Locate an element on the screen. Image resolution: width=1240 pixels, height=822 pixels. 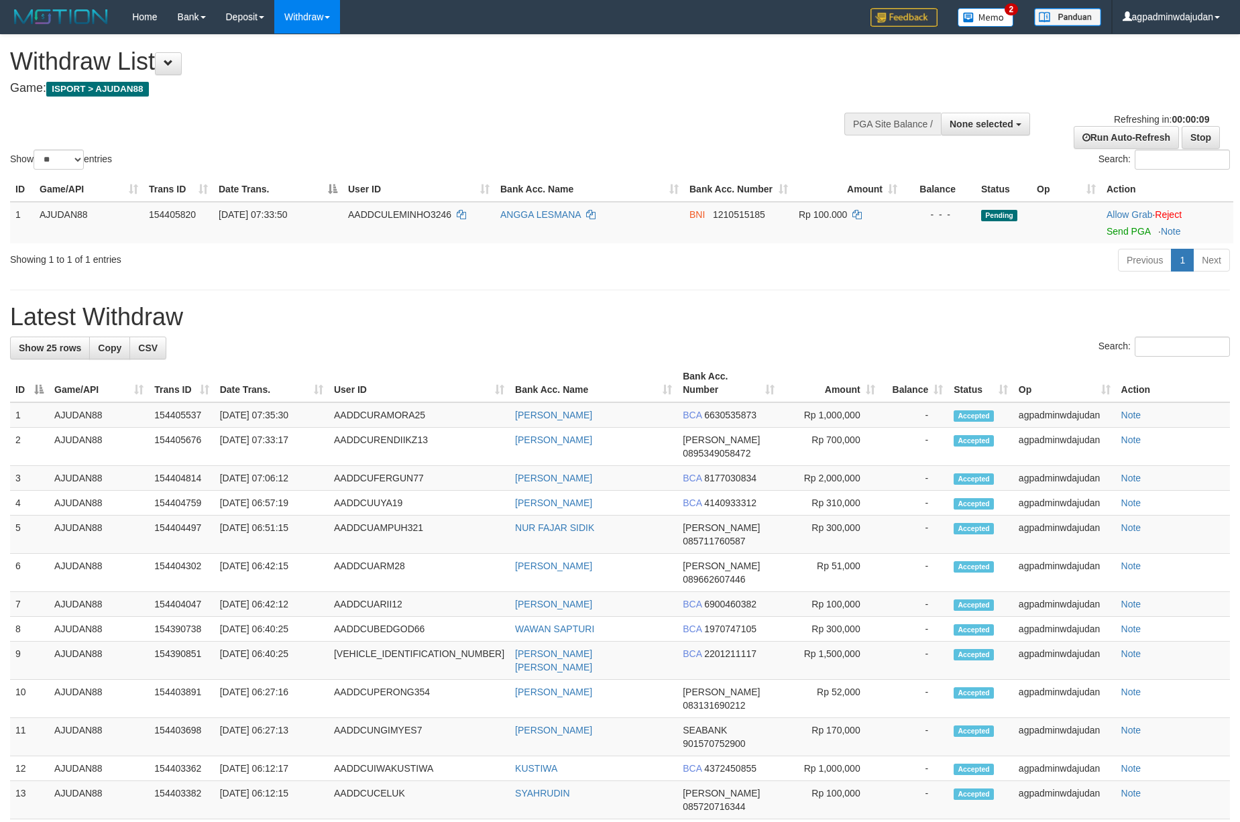
span: CSV is located at coordinates (147, 348).